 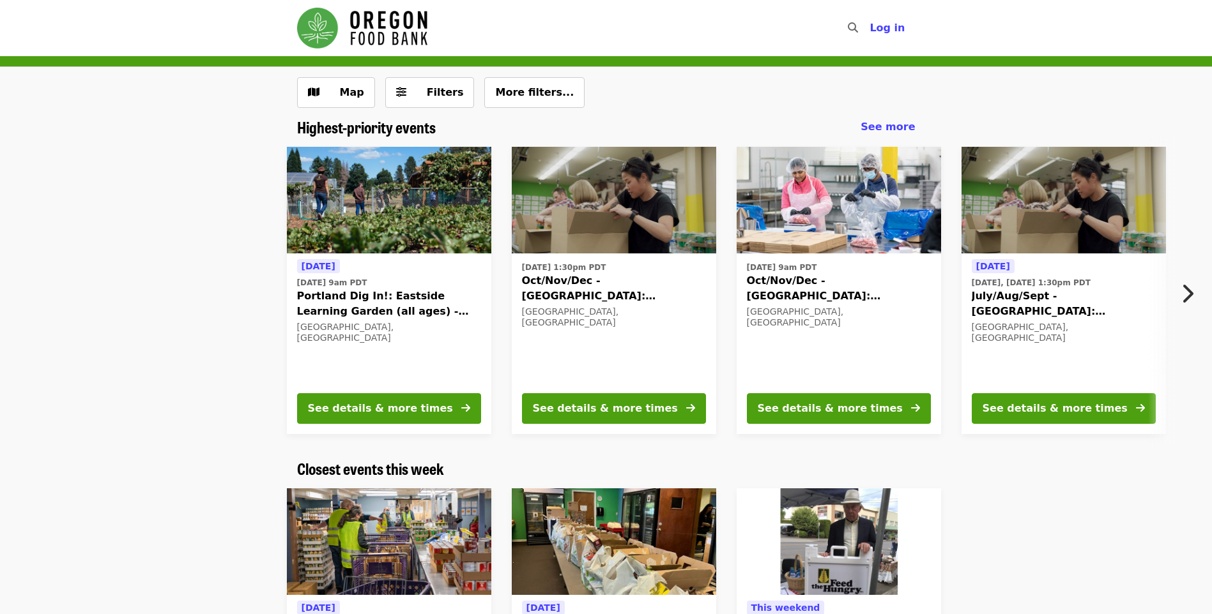 What do you see at coordinates (389, 542) in the screenshot?
I see `img: Northeast Emergency Food Program - Partner Agency Support organized by Oregon Food Bank` at bounding box center [389, 542].